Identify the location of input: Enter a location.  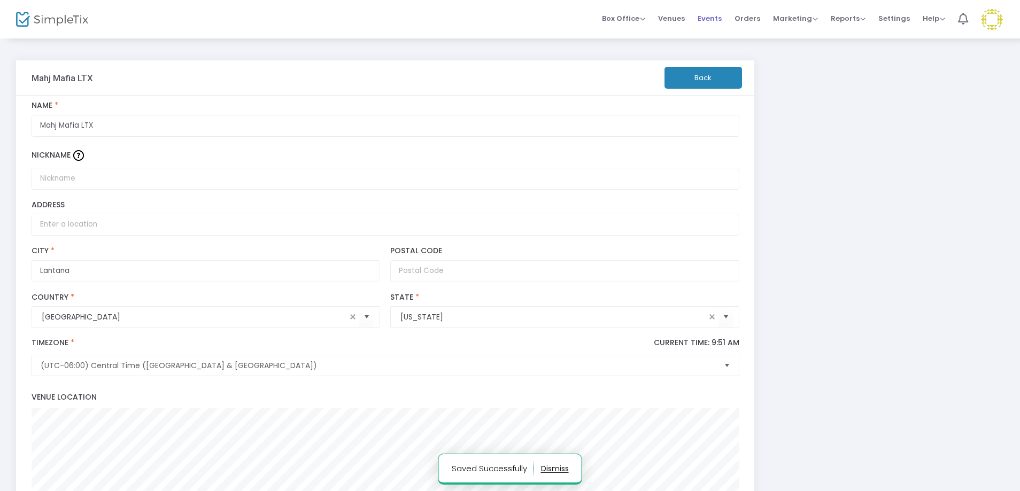
(385, 225).